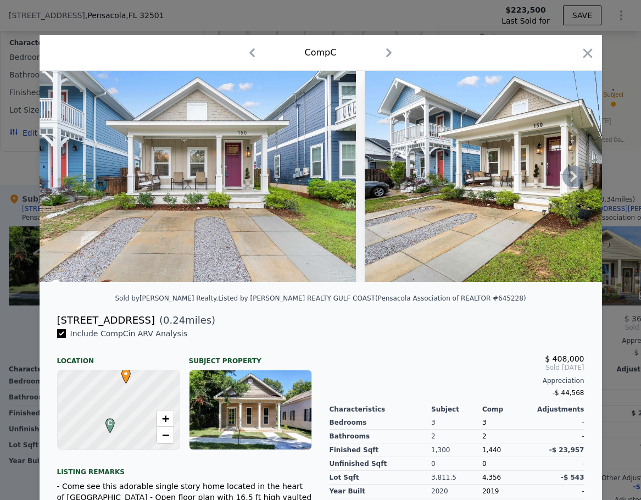 The width and height of the screenshot is (641, 500). What do you see at coordinates (456, 463) in the screenshot?
I see `div: 0` at bounding box center [456, 463].